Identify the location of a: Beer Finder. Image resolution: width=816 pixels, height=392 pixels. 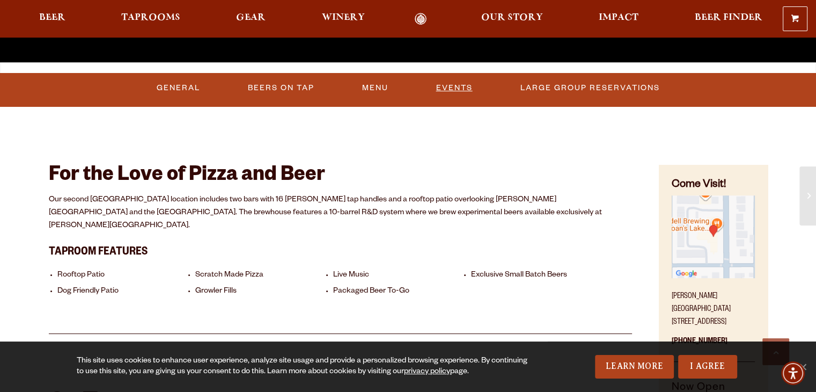
(728, 19).